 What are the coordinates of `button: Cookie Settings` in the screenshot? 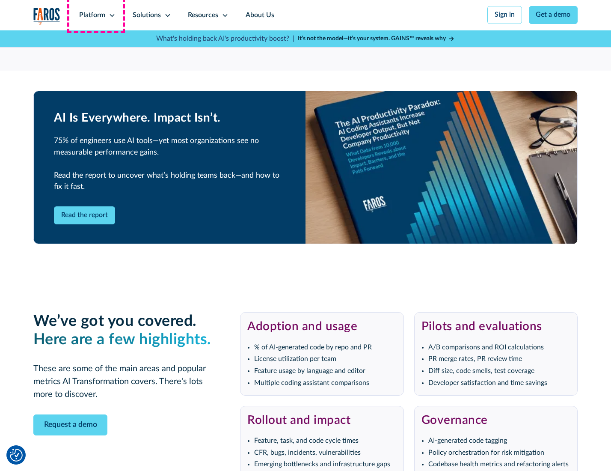 It's located at (16, 455).